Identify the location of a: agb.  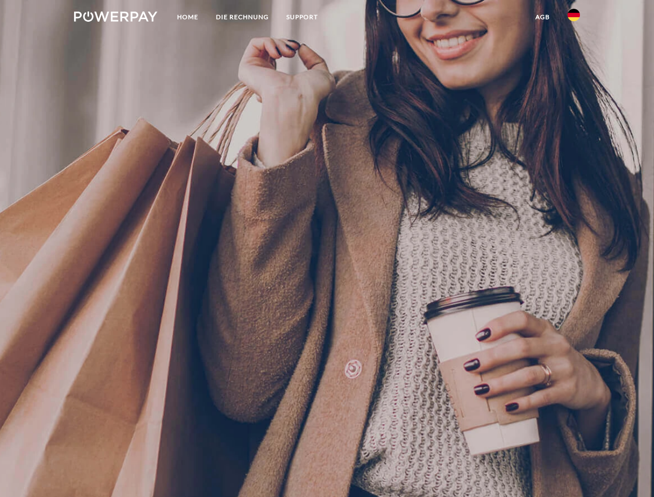
(543, 17).